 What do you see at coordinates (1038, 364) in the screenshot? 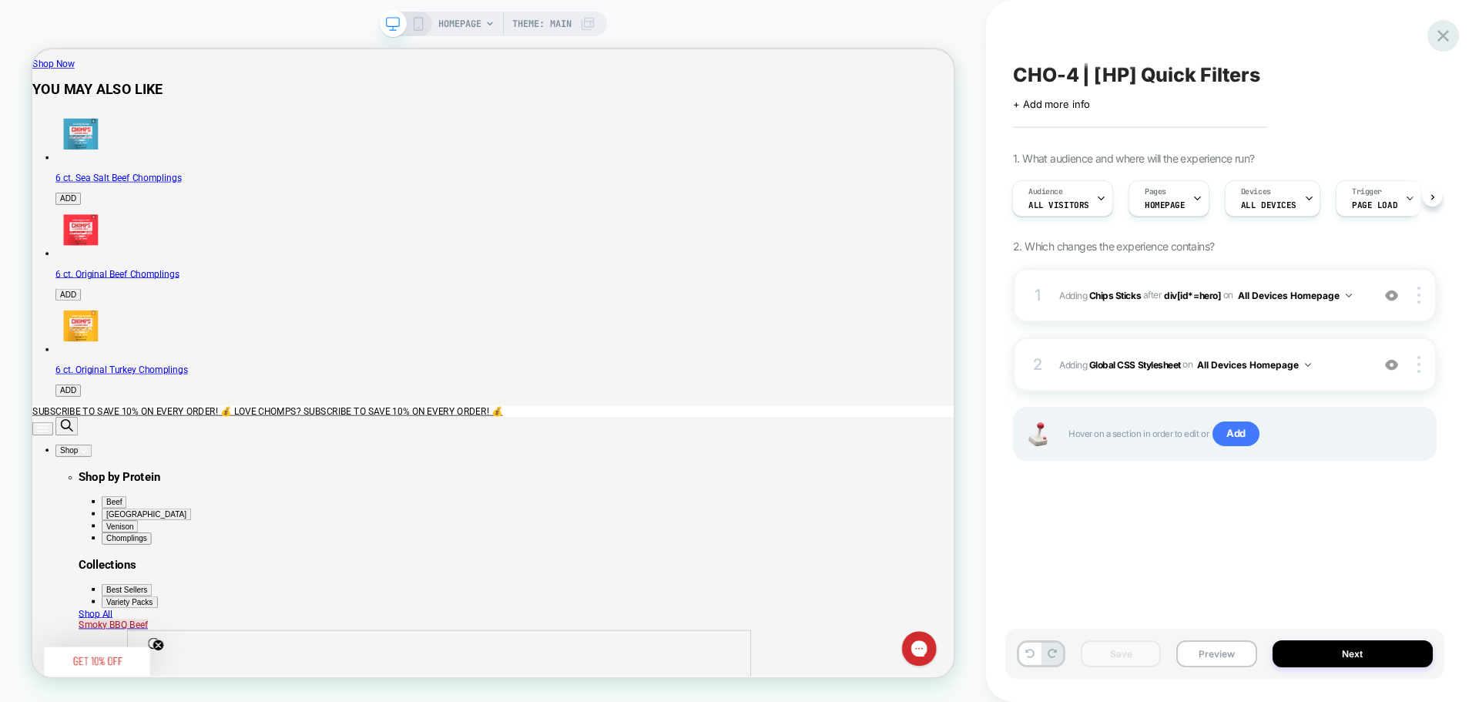
I see `div: 2` at bounding box center [1038, 364].